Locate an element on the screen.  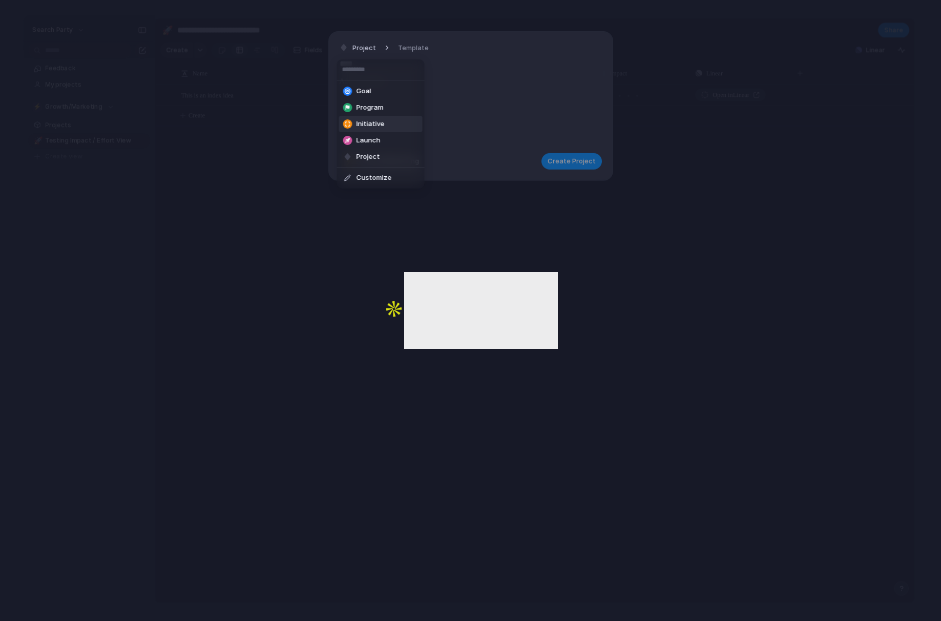
span: Goal is located at coordinates (364, 91).